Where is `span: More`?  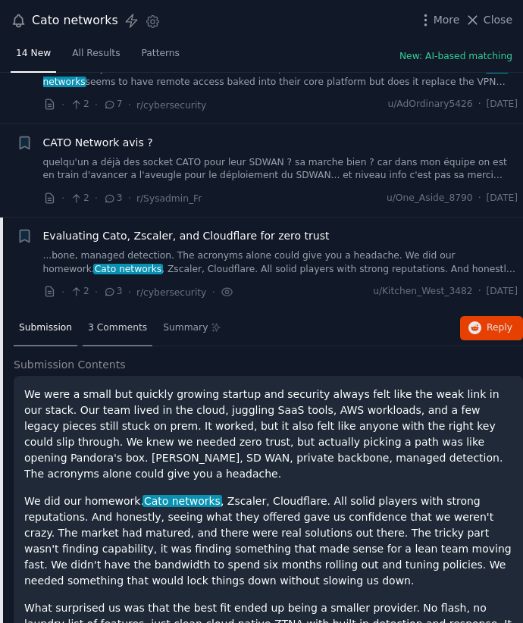
span: More is located at coordinates (447, 20).